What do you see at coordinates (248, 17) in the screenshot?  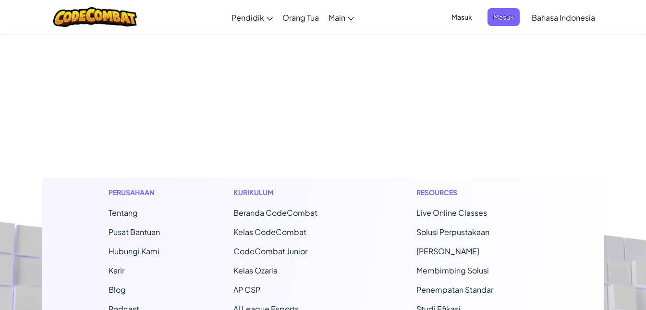 I see `span: Pendidik` at bounding box center [248, 17].